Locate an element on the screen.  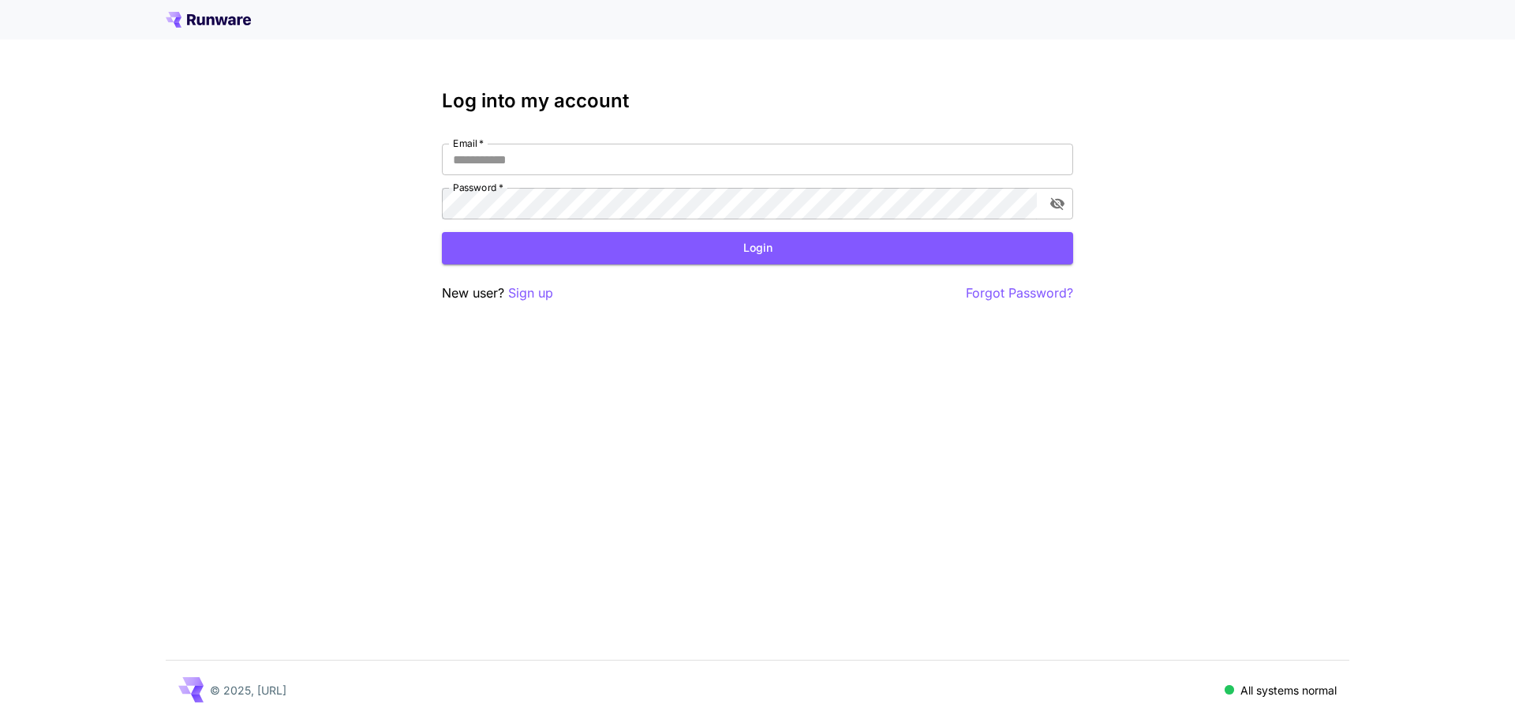
label: Email is located at coordinates (468, 143).